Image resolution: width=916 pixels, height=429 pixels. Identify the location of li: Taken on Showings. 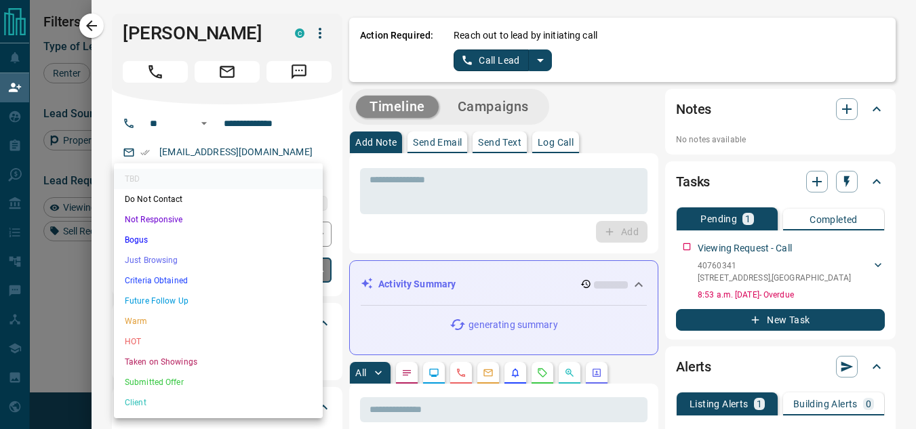
(218, 362).